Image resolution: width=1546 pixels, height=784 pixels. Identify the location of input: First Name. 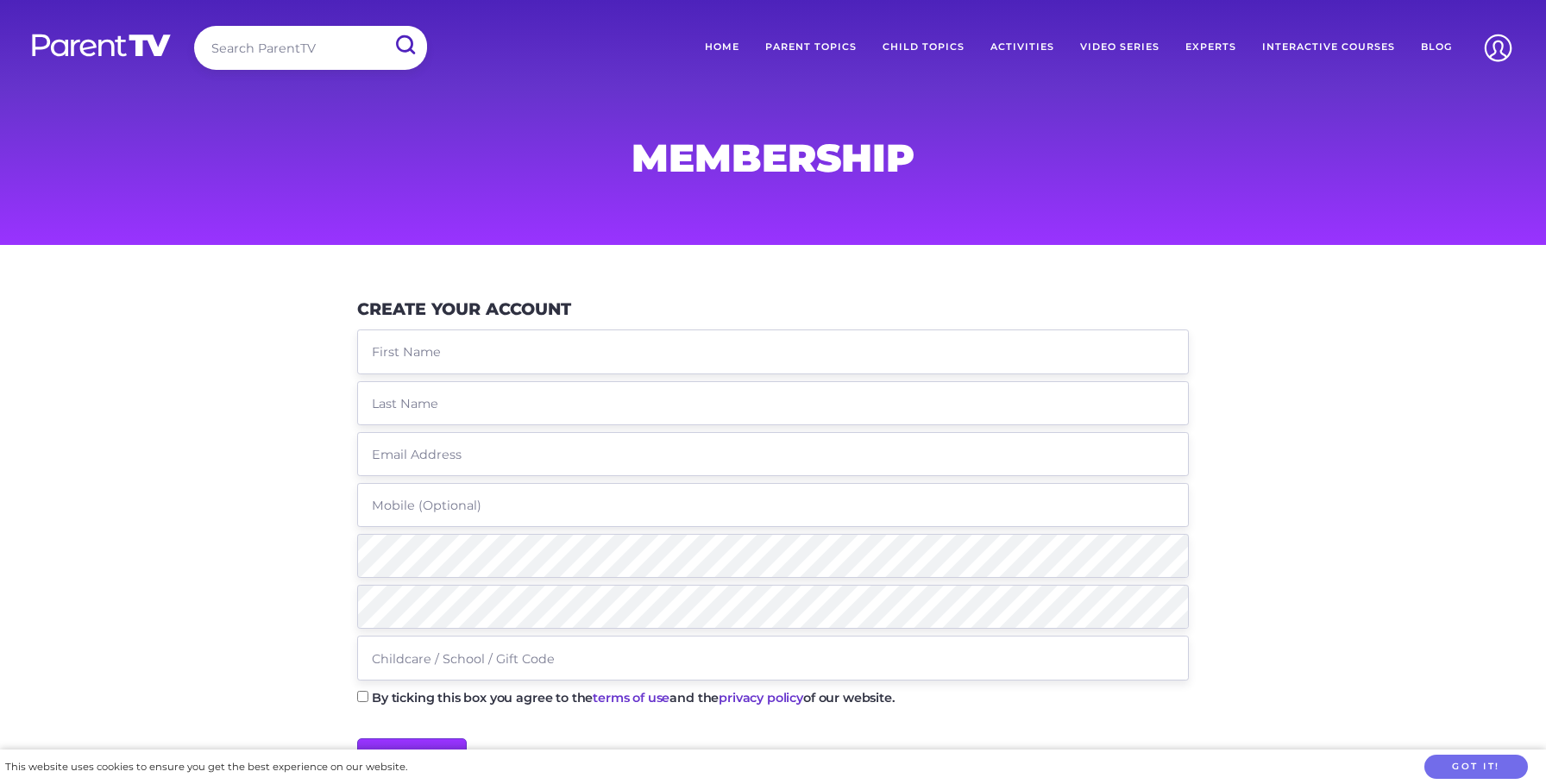
(773, 351).